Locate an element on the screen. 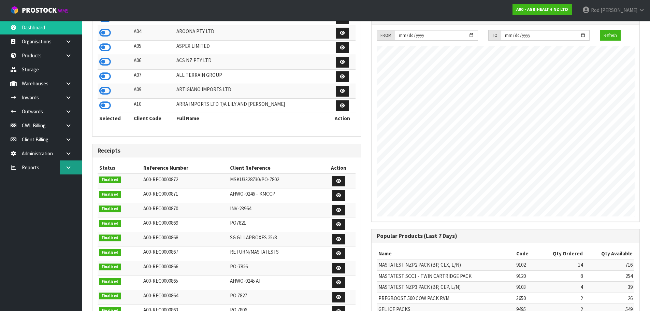 The image size is (650, 311). h3: Popular Products (Last 7 Days) is located at coordinates (506, 236).